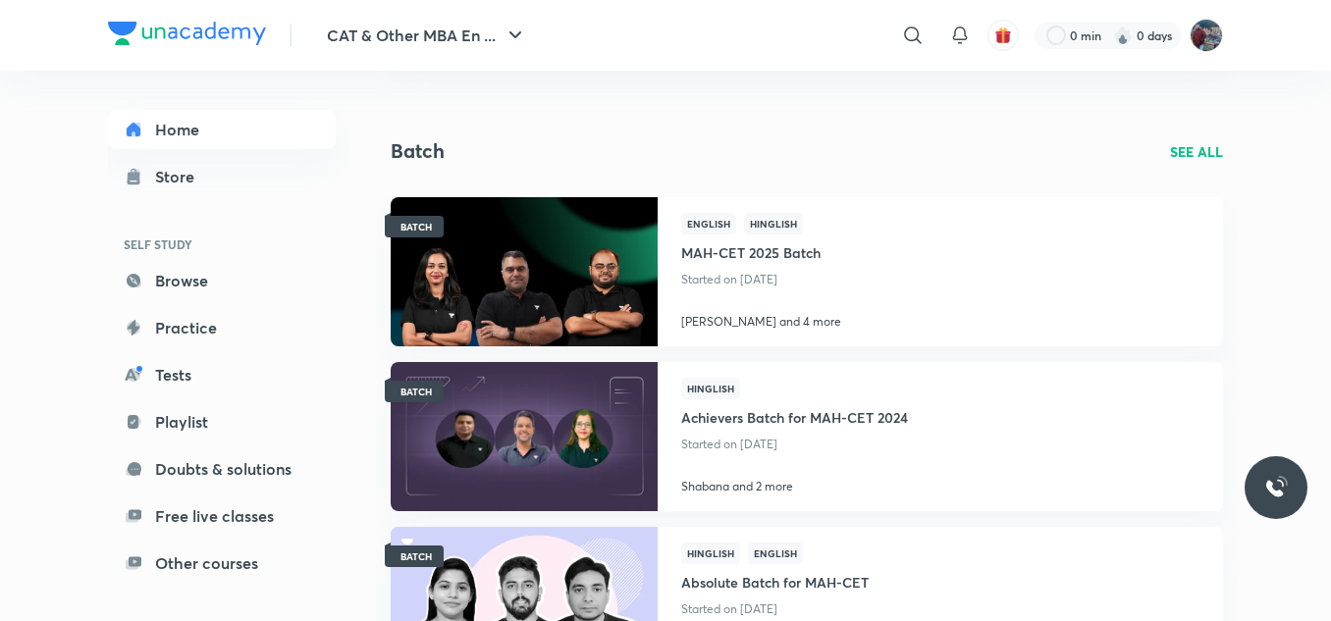 The image size is (1331, 621). What do you see at coordinates (222, 281) in the screenshot?
I see `a: Browse` at bounding box center [222, 281].